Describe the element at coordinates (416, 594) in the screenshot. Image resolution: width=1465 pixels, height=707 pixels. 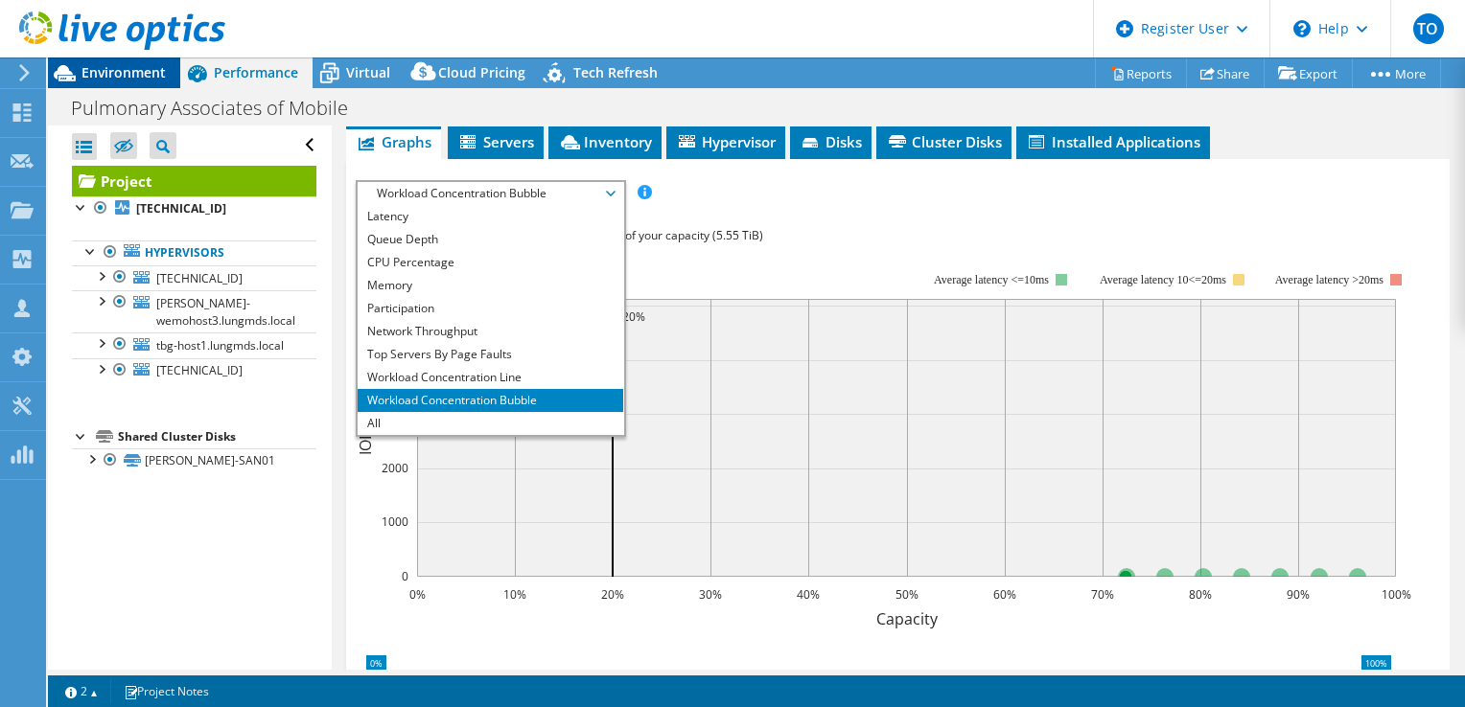
I see `text: 0%` at that location.